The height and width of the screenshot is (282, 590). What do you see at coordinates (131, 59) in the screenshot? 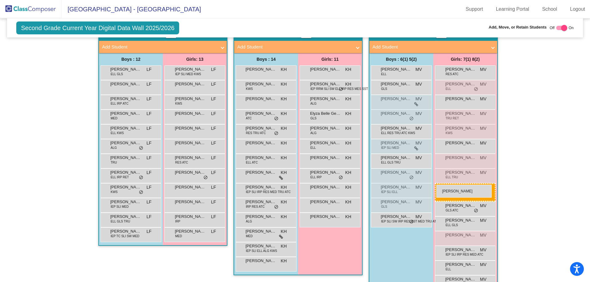
I see `div: Boys : 12` at bounding box center [131, 59].